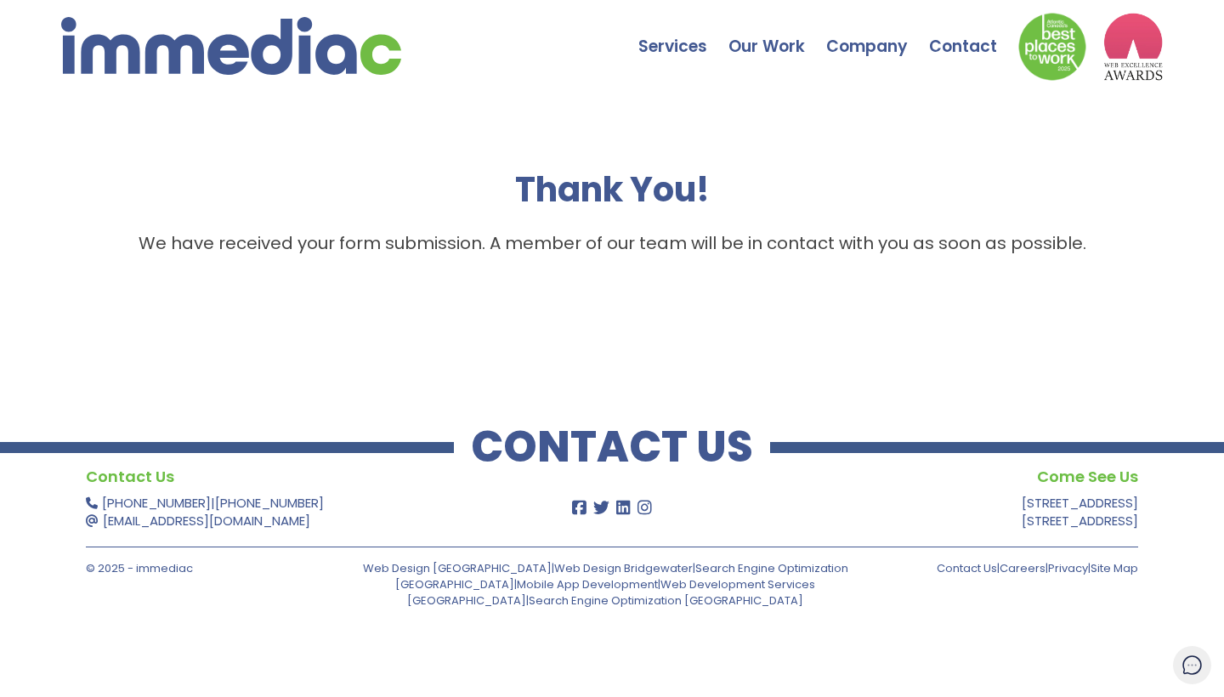 This screenshot has width=1224, height=697. What do you see at coordinates (925, 477) in the screenshot?
I see `h4: Come See Us` at bounding box center [925, 477].